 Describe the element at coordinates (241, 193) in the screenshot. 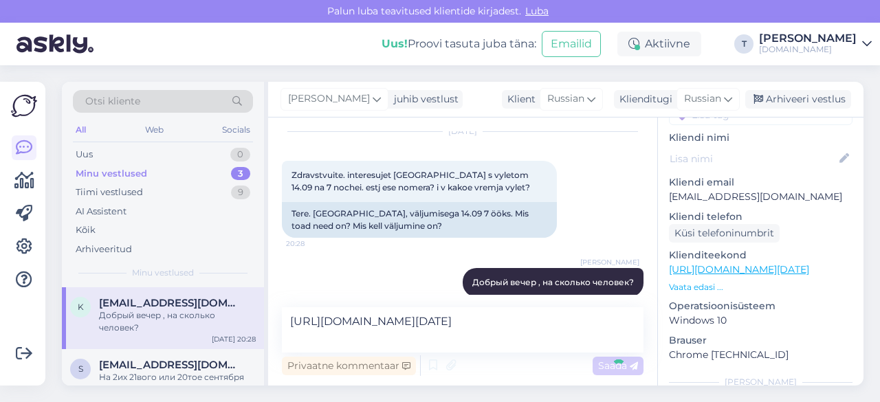

I see `div: 9` at that location.